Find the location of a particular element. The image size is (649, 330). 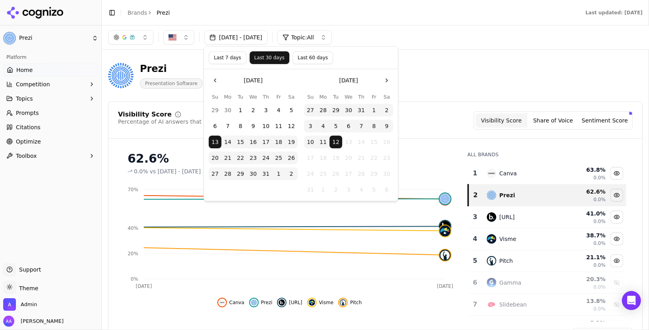

tr: 4vismeVisme38.7%0.0%Hide visme data is located at coordinates (547, 239).